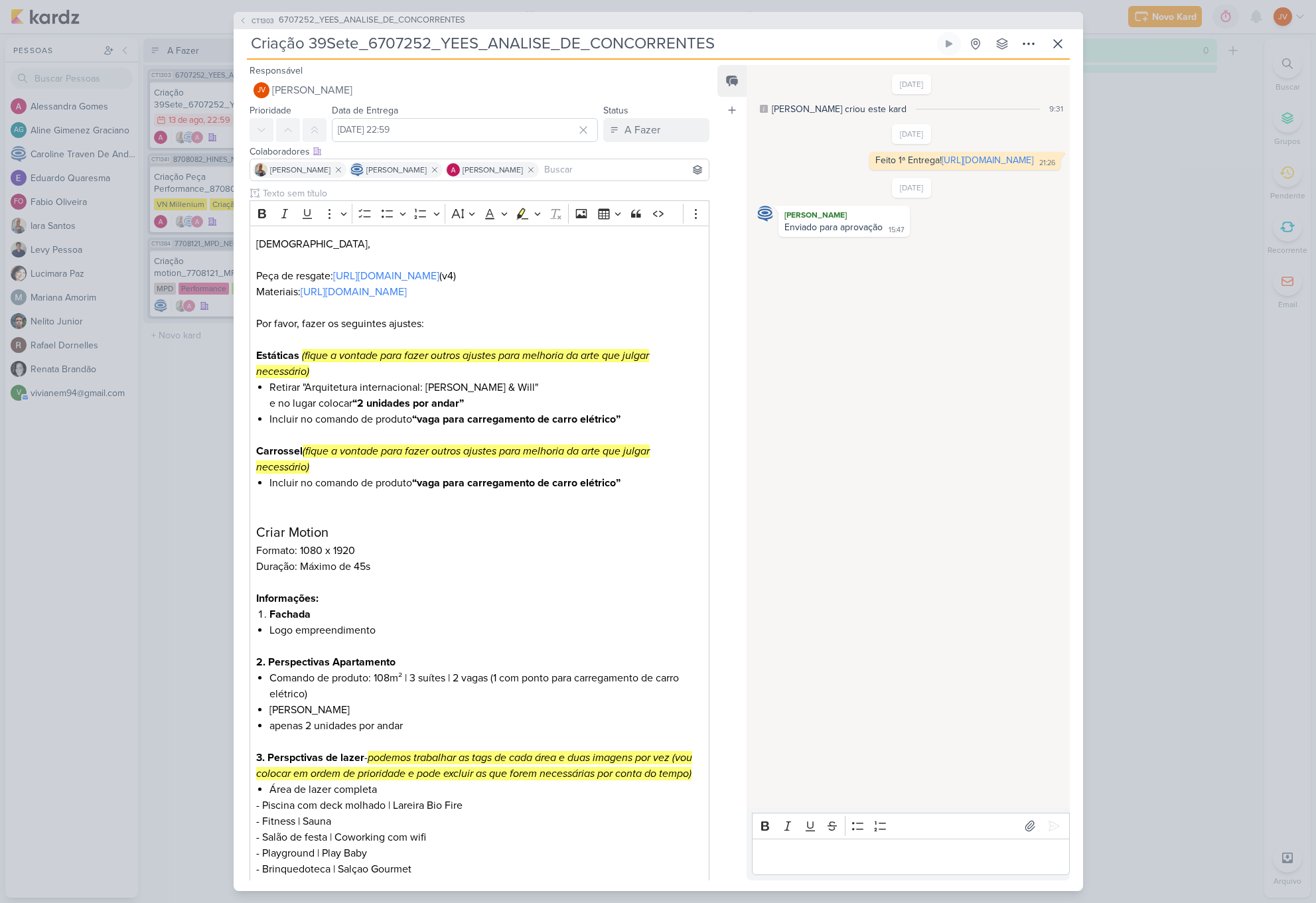 The image size is (1316, 903). I want to click on img: Iara Santos, so click(261, 170).